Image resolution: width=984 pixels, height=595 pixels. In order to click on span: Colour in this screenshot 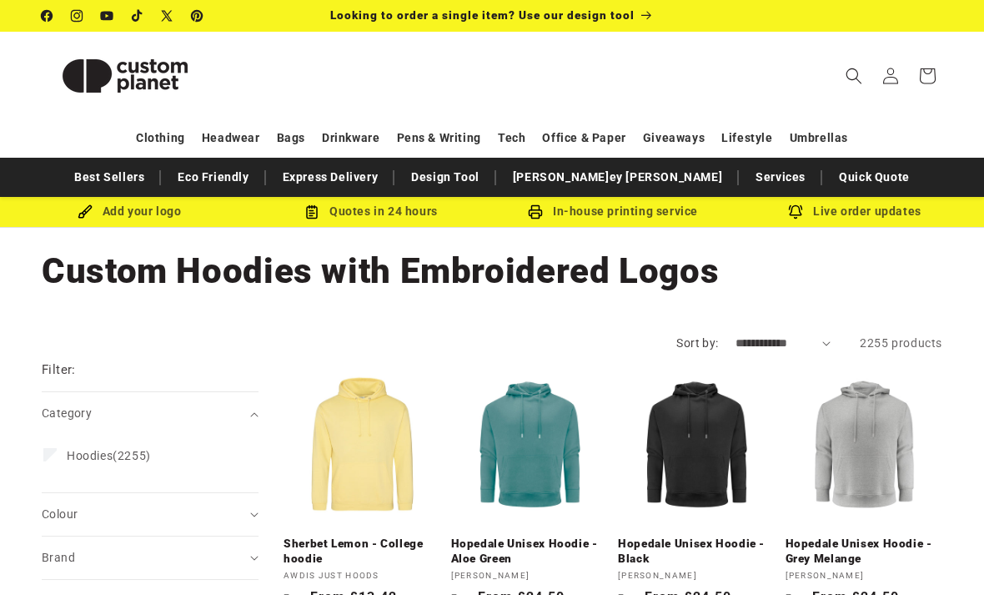, I will do `click(59, 514)`.